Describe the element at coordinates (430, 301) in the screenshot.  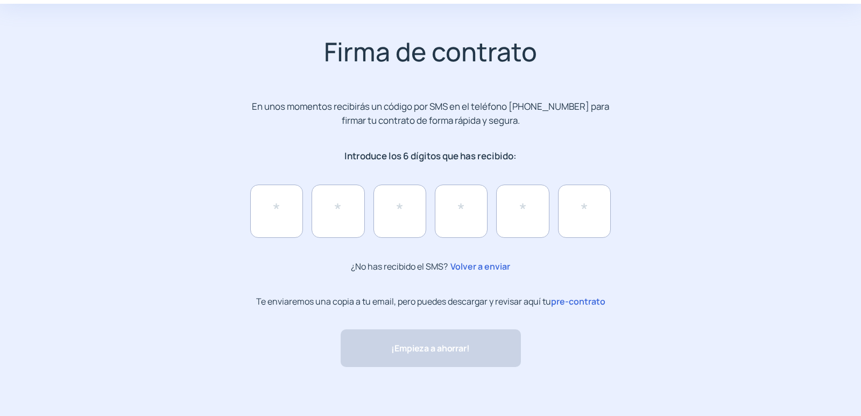
I see `p: Te enviaremos una copia a tu email, pero puedes descargar y revisar aquí tu` at that location.